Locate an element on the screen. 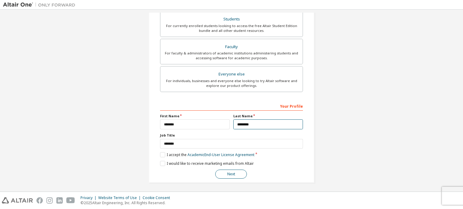 The image size is (463, 209). label: Job Title is located at coordinates (231, 136).